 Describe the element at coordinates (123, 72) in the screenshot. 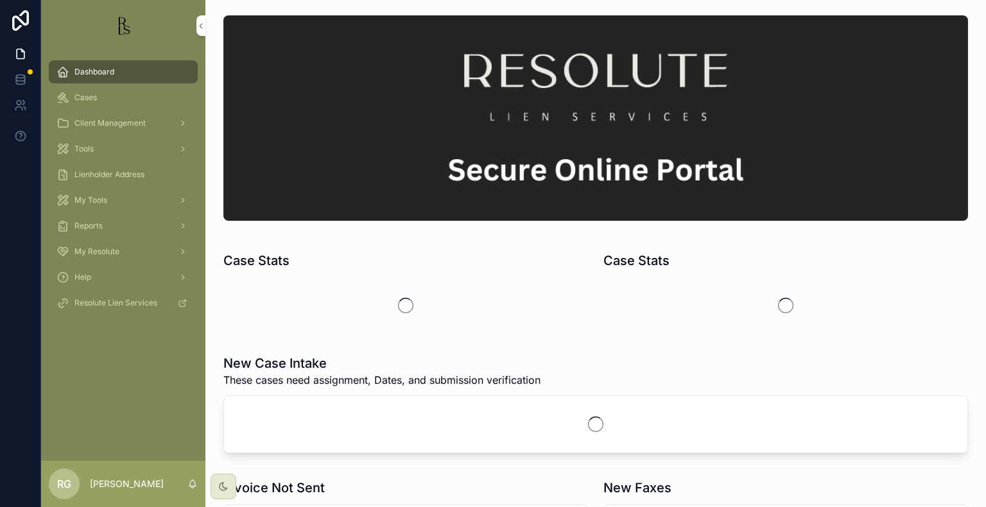

I see `a: Dashboard` at that location.